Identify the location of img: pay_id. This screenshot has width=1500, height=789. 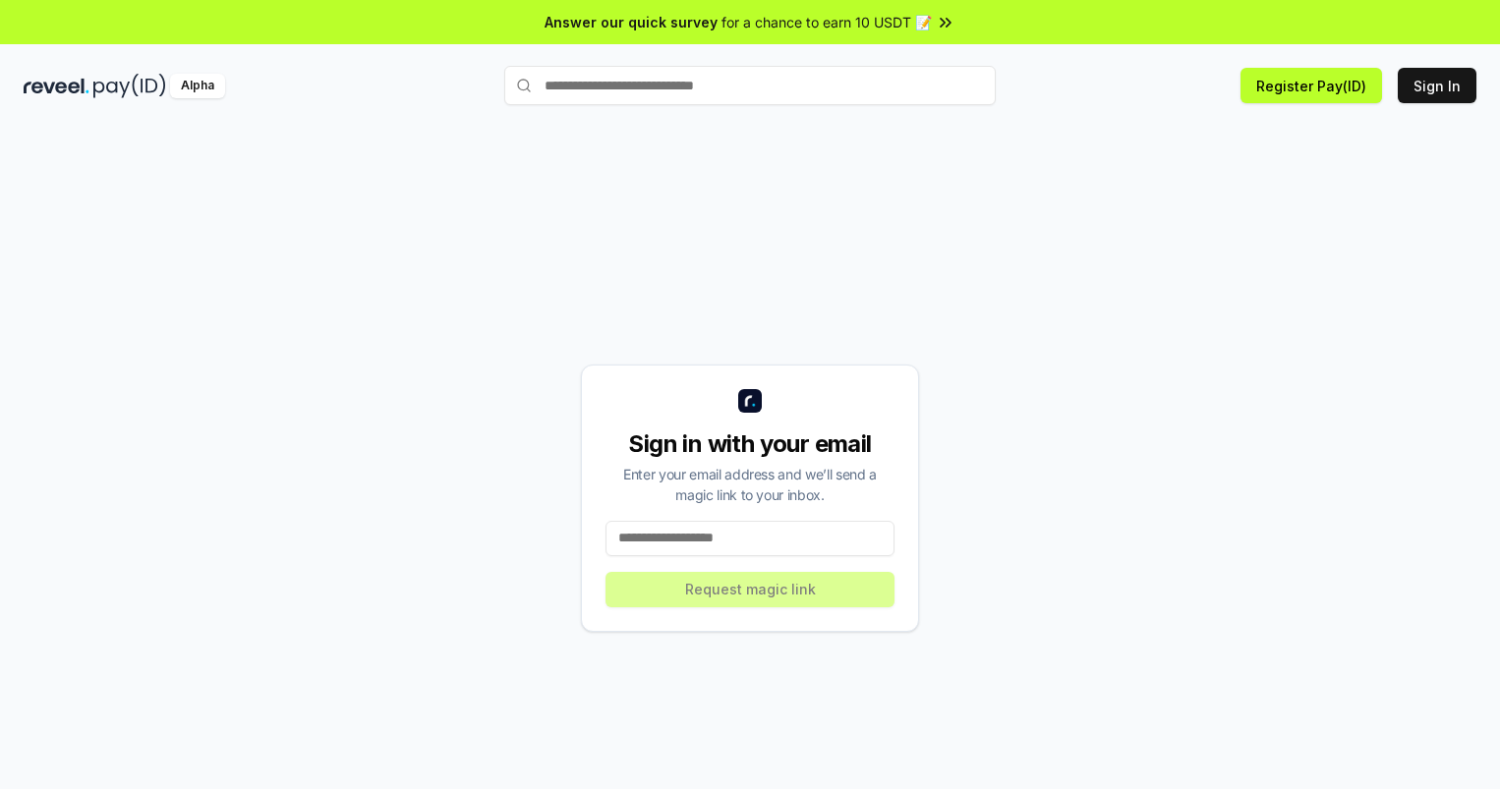
(130, 85).